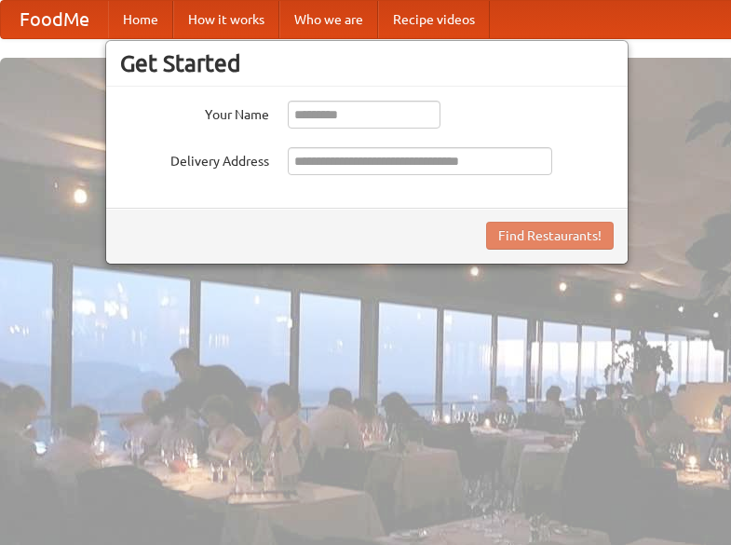 The image size is (731, 545). What do you see at coordinates (141, 20) in the screenshot?
I see `a: Home` at bounding box center [141, 20].